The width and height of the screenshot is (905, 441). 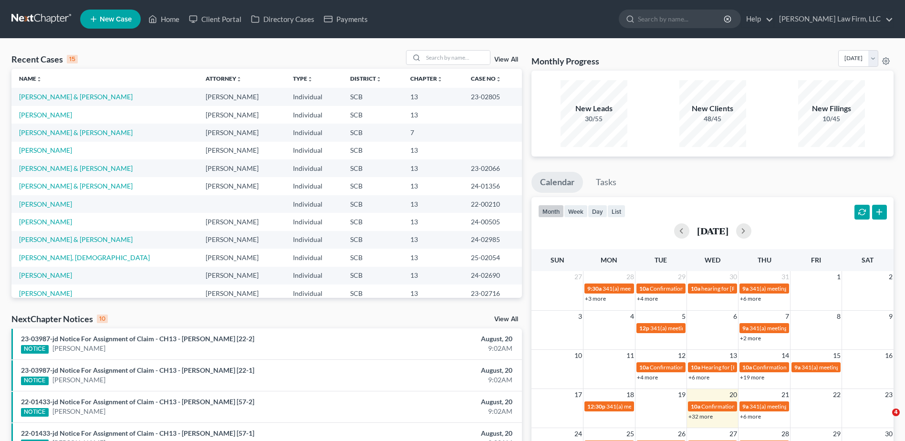 I want to click on a: Attorneyunfold_more, so click(x=224, y=78).